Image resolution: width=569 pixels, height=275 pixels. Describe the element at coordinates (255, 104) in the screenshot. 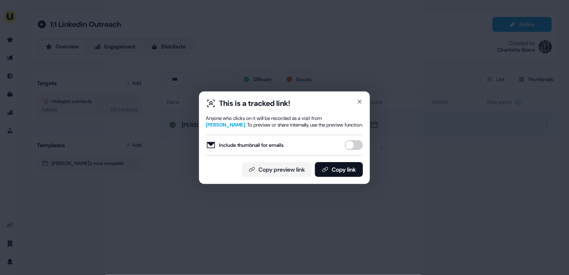

I see `div: This is a tracked link!` at that location.